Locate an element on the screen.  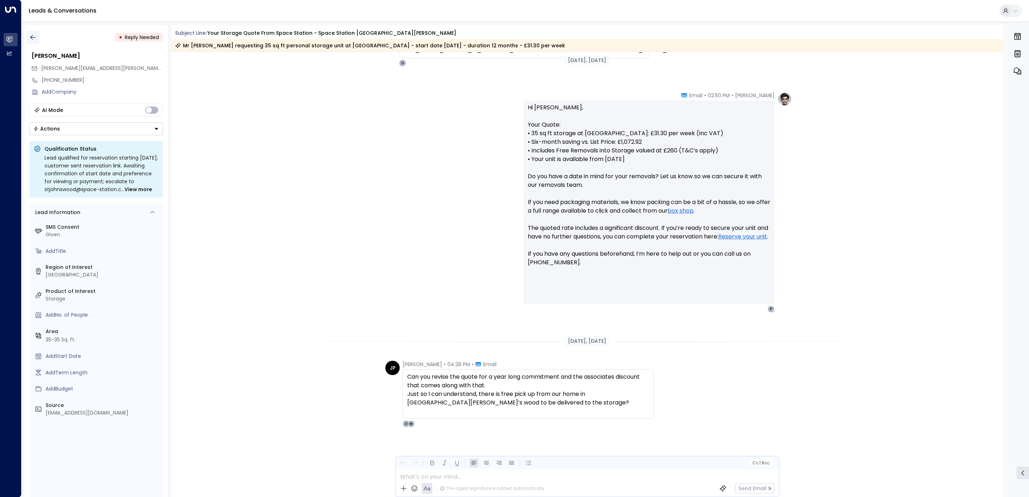
span: 02:50 PM is located at coordinates (719, 95).